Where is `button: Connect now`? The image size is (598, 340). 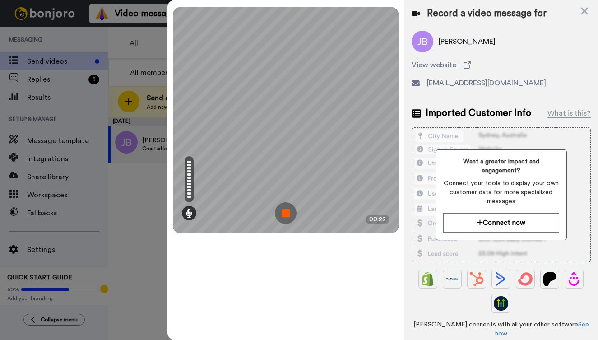
button: Connect now is located at coordinates (501, 222).